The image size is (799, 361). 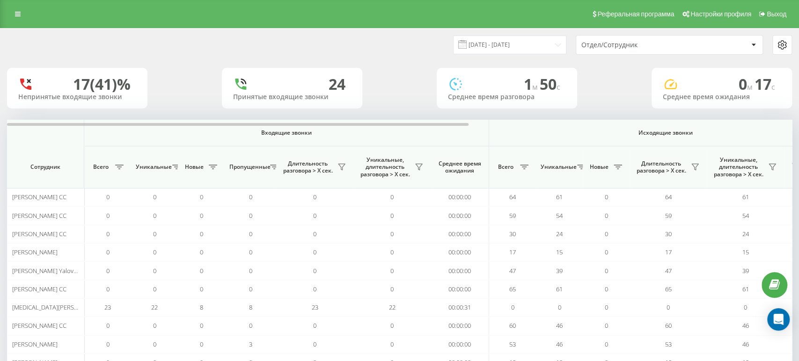 I want to click on span: Пропущенные, so click(x=248, y=167).